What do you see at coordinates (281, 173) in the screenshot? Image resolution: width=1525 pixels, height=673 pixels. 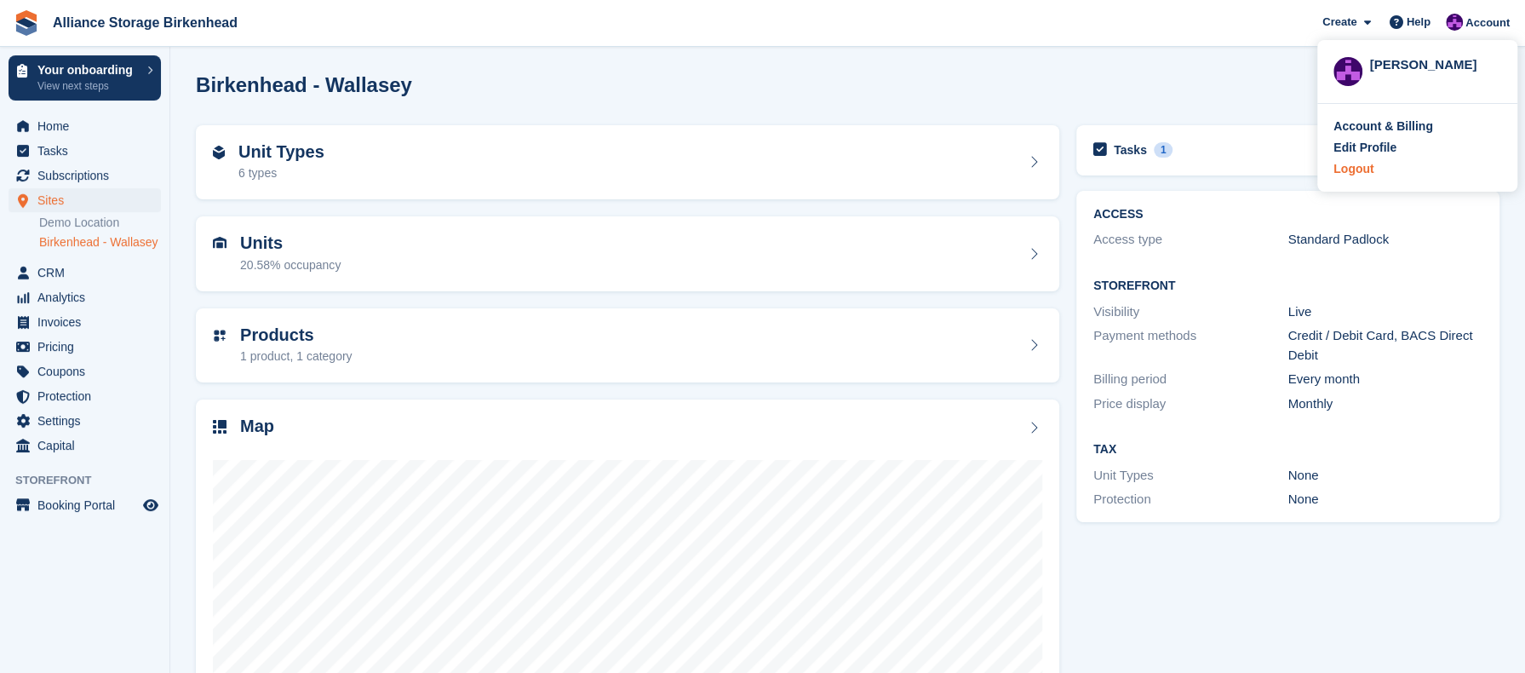 I see `div: 6 types` at bounding box center [281, 173].